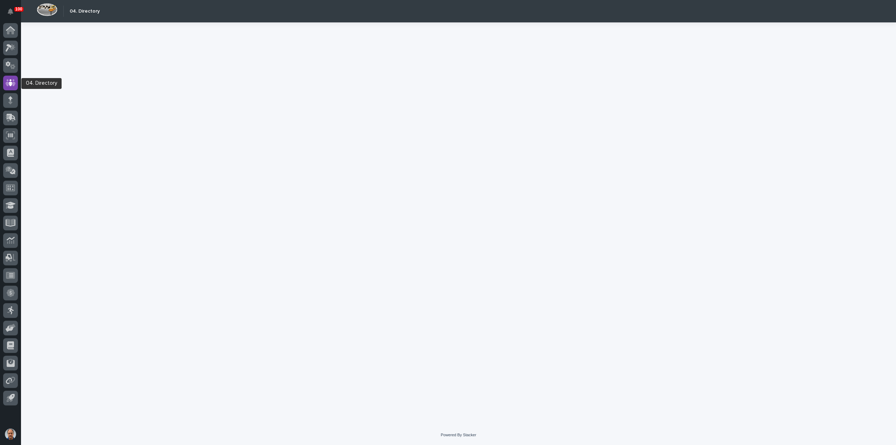 This screenshot has width=896, height=445. Describe the element at coordinates (19, 9) in the screenshot. I see `p: 100` at that location.